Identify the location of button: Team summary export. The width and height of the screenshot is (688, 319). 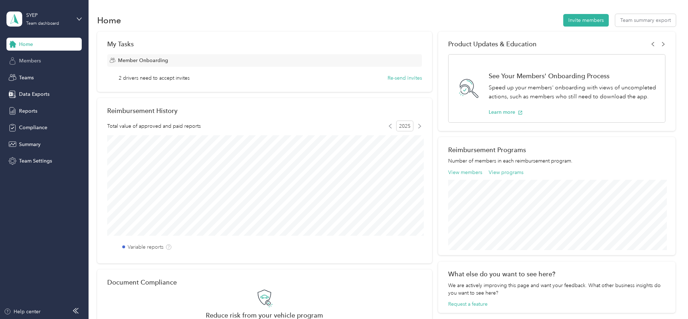
(645, 20).